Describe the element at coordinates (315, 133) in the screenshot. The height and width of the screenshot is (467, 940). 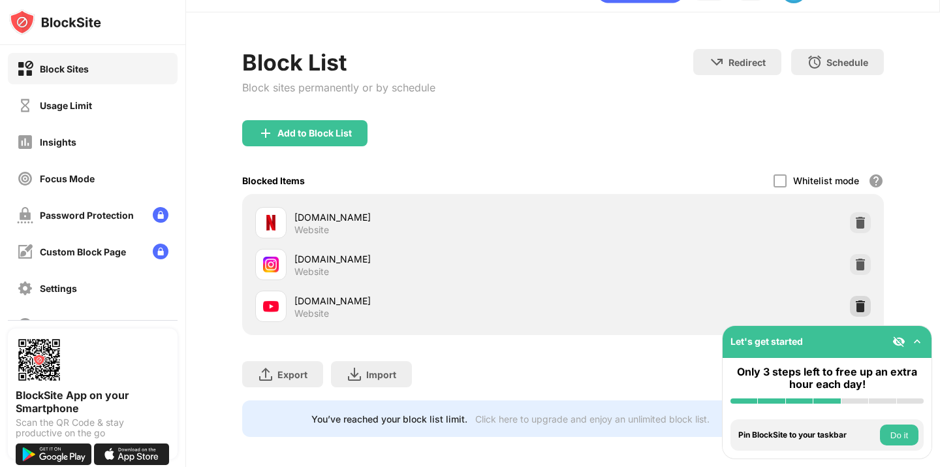
I see `div: Add to Block List` at that location.